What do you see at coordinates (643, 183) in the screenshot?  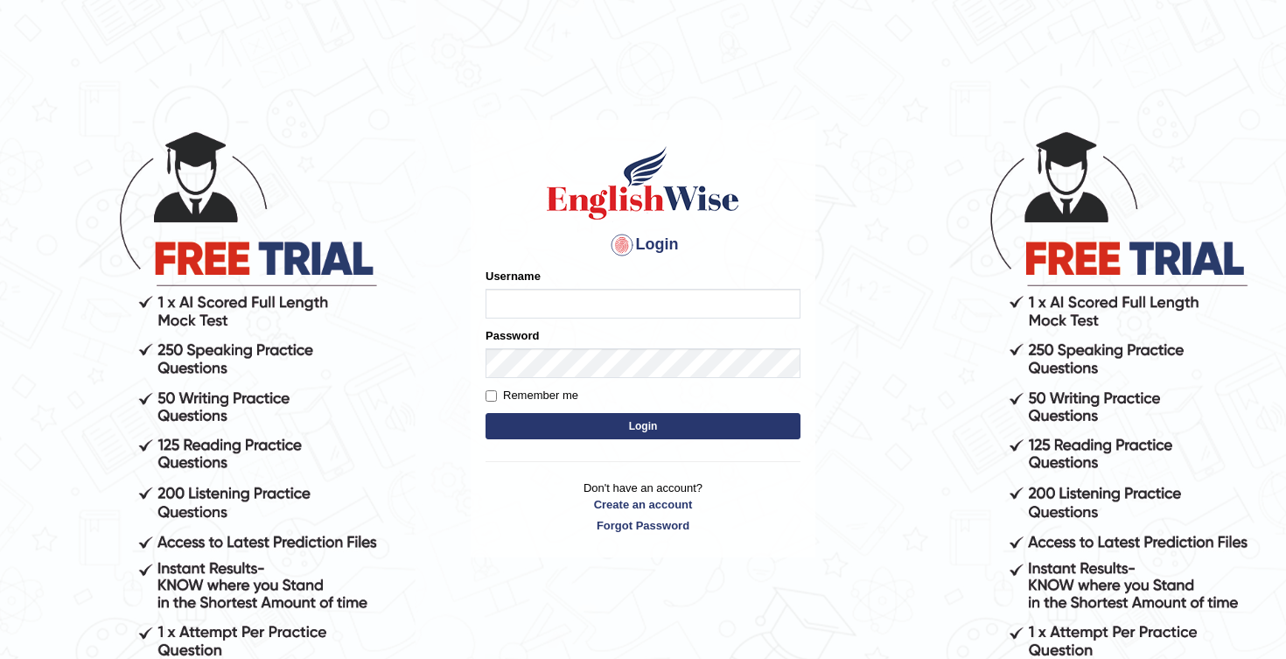 I see `img: Logo of English Wise sign in for intelligent practice with AI` at bounding box center [643, 183].